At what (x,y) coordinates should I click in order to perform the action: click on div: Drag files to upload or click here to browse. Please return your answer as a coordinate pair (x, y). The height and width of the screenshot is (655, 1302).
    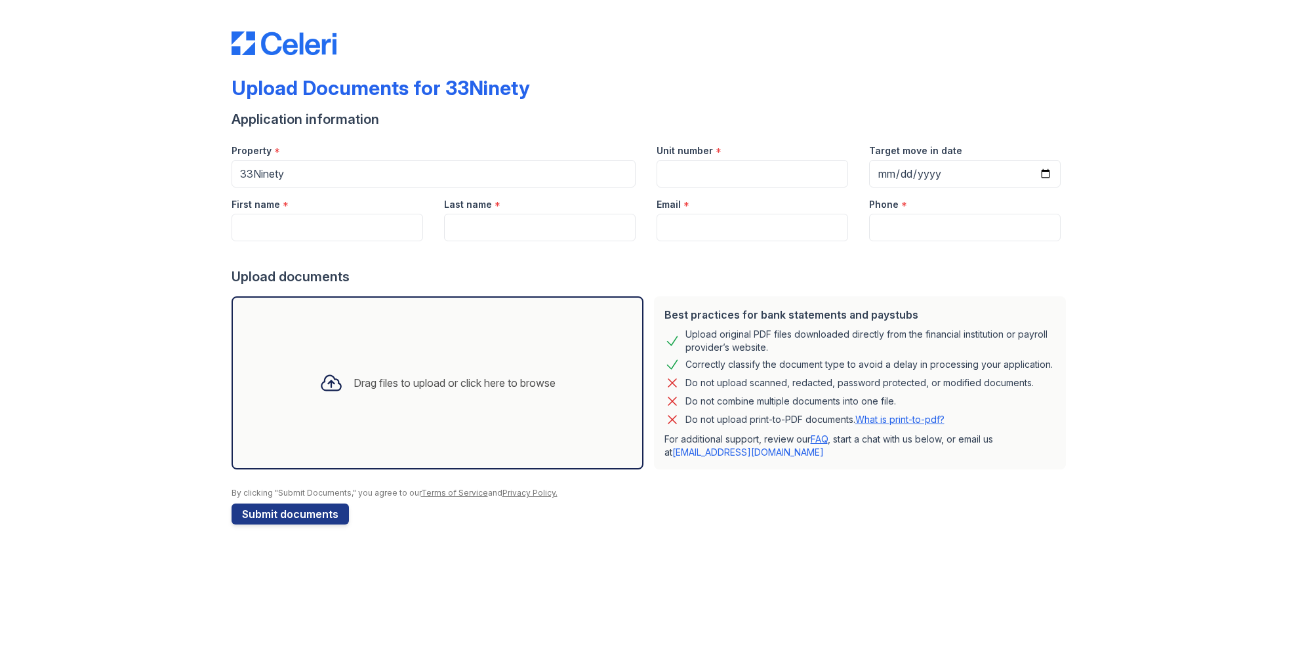
    Looking at the image, I should click on (454, 383).